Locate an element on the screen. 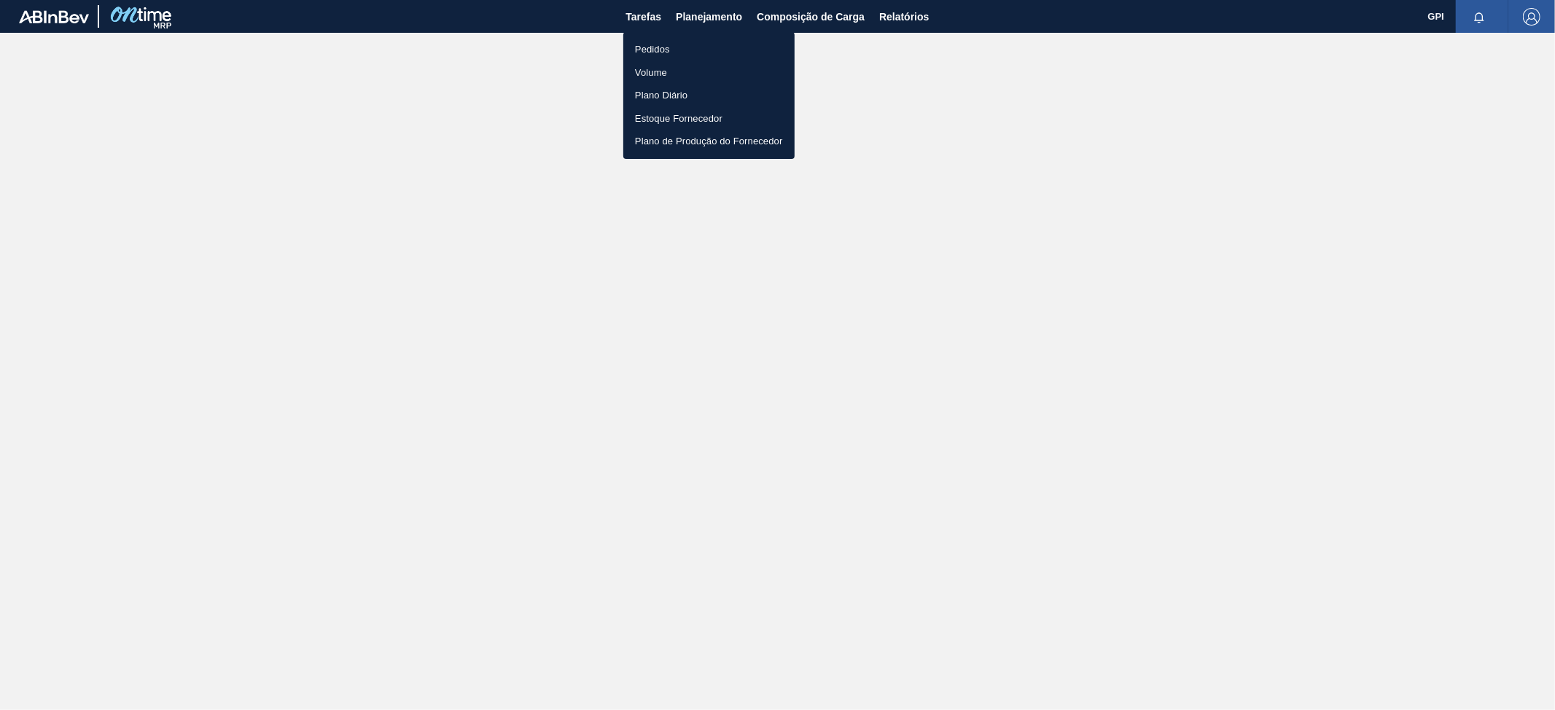 The height and width of the screenshot is (710, 1555). a: Plano Diário is located at coordinates (708, 95).